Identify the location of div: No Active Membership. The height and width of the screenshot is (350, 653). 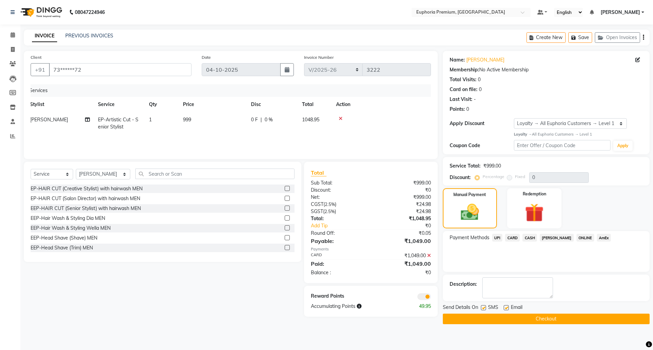
(546, 70).